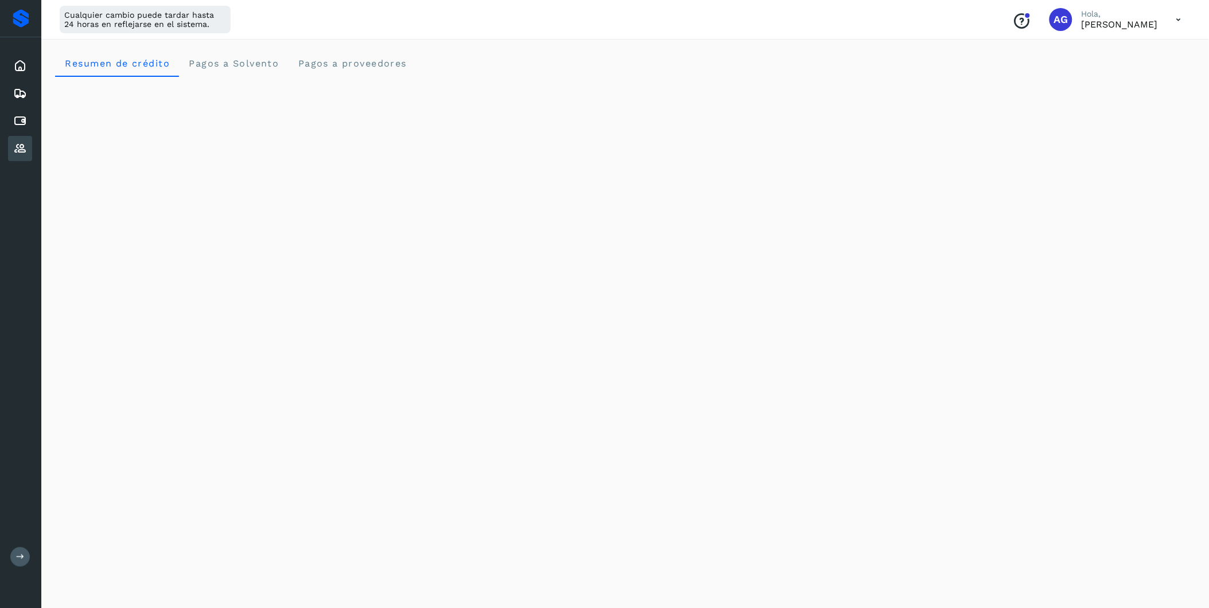  I want to click on p: Abigail Gonzalez Leon, so click(1120, 24).